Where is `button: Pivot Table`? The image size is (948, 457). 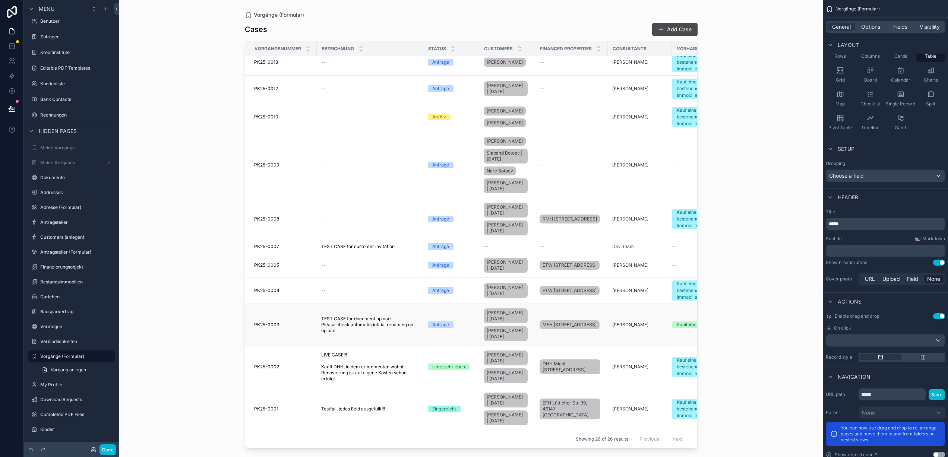
button: Pivot Table is located at coordinates (840, 123).